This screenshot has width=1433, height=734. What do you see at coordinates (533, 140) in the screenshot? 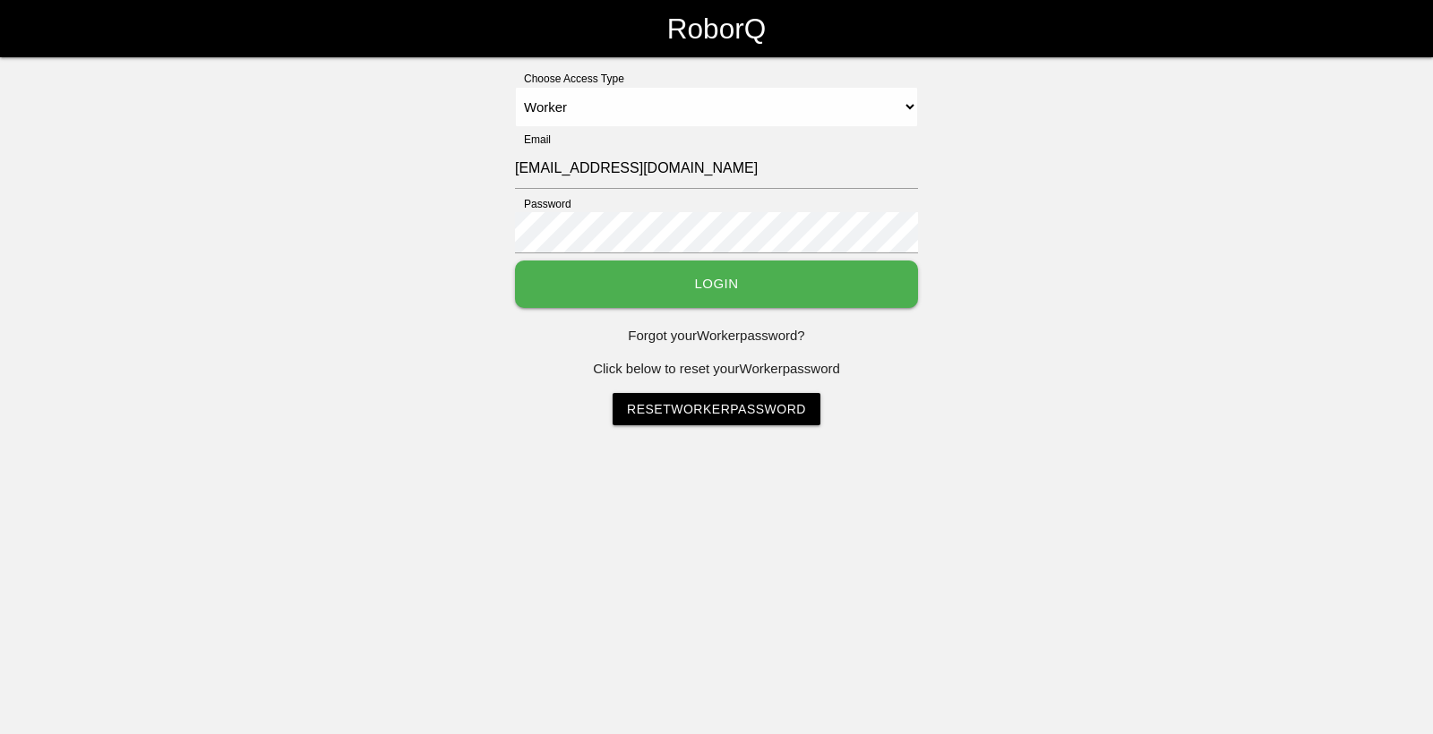
I see `label: Email` at bounding box center [533, 140].